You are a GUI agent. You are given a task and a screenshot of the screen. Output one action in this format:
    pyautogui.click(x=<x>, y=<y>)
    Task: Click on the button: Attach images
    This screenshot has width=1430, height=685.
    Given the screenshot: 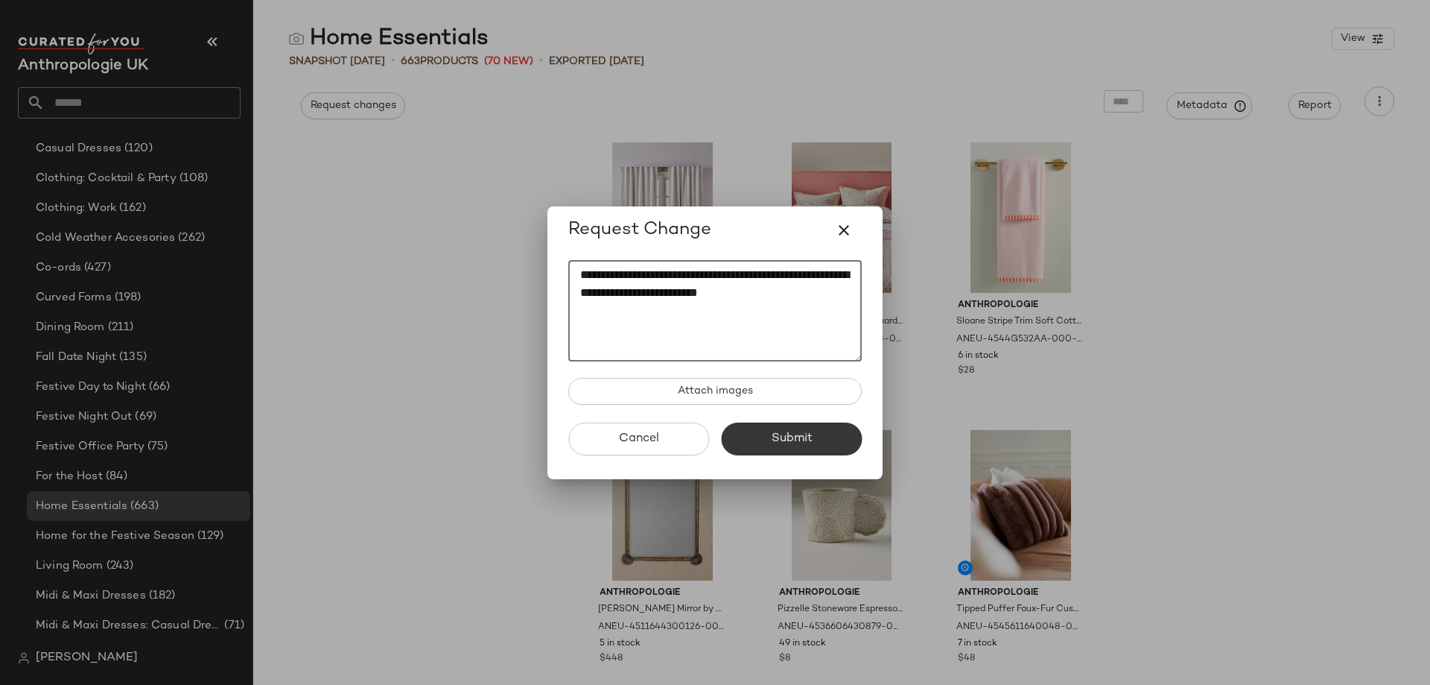 What is the action you would take?
    pyautogui.click(x=715, y=391)
    